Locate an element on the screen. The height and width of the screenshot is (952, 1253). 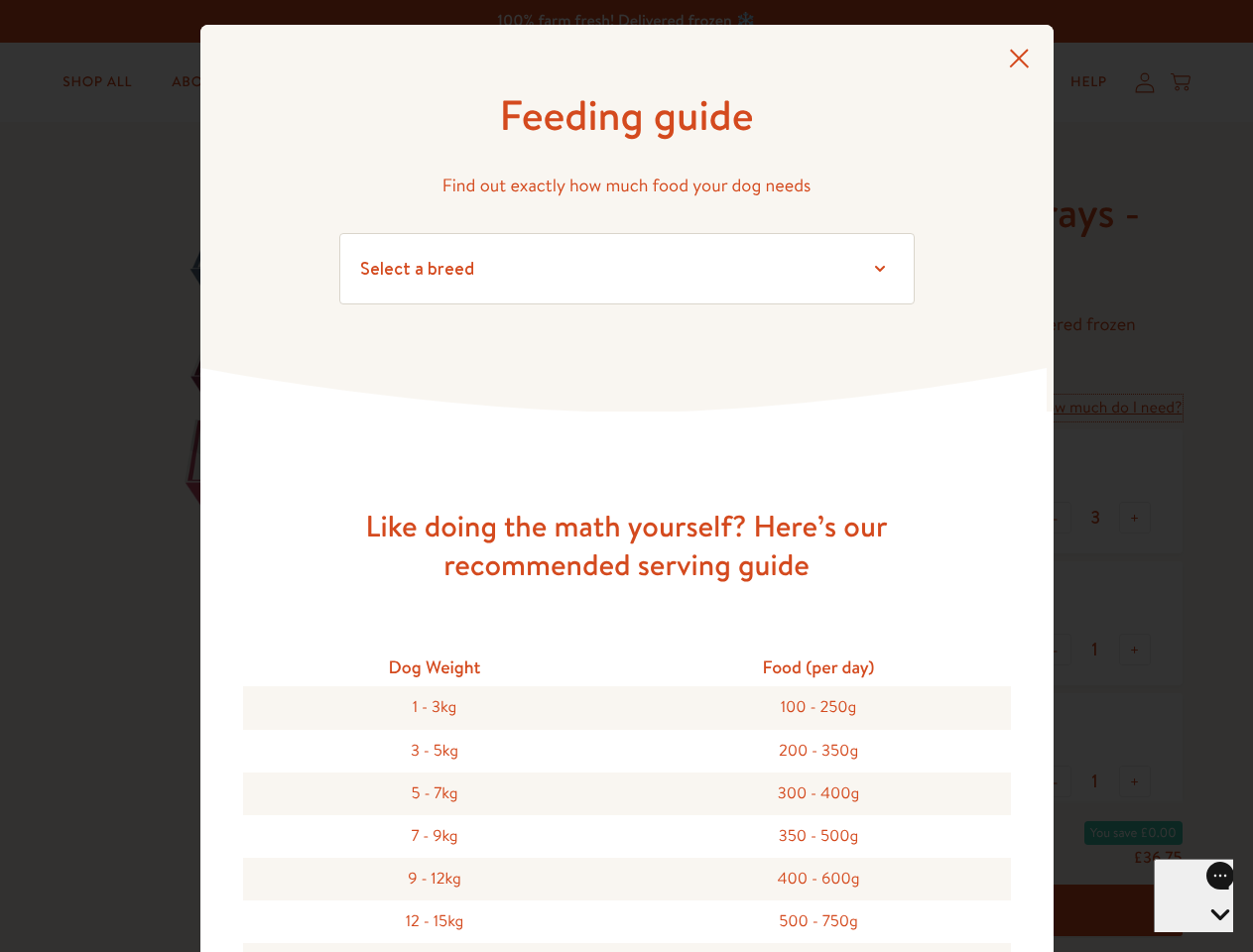
p: Find out exactly how much food your dog needs is located at coordinates (627, 186).